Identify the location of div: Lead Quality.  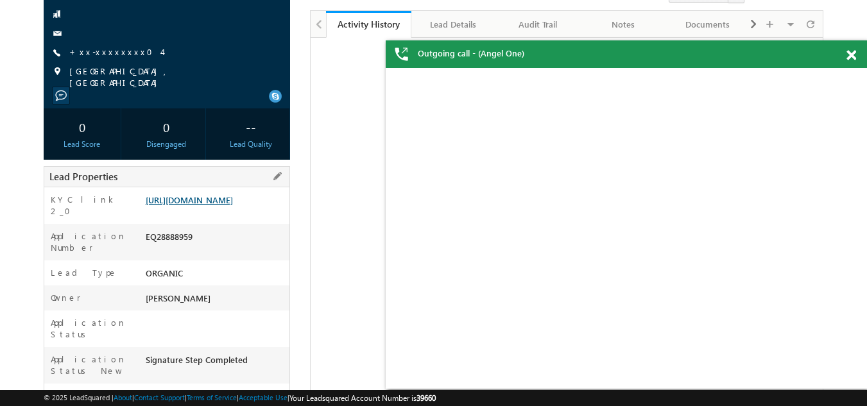
(250, 144).